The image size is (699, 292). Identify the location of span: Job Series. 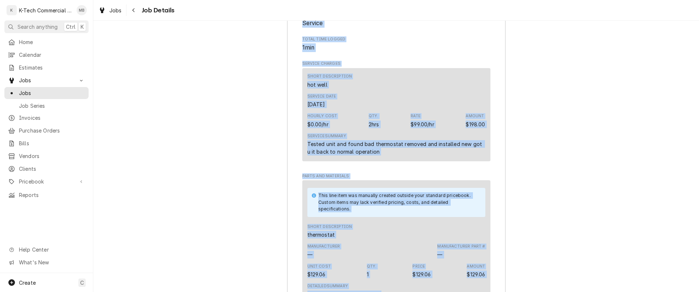
(52, 106).